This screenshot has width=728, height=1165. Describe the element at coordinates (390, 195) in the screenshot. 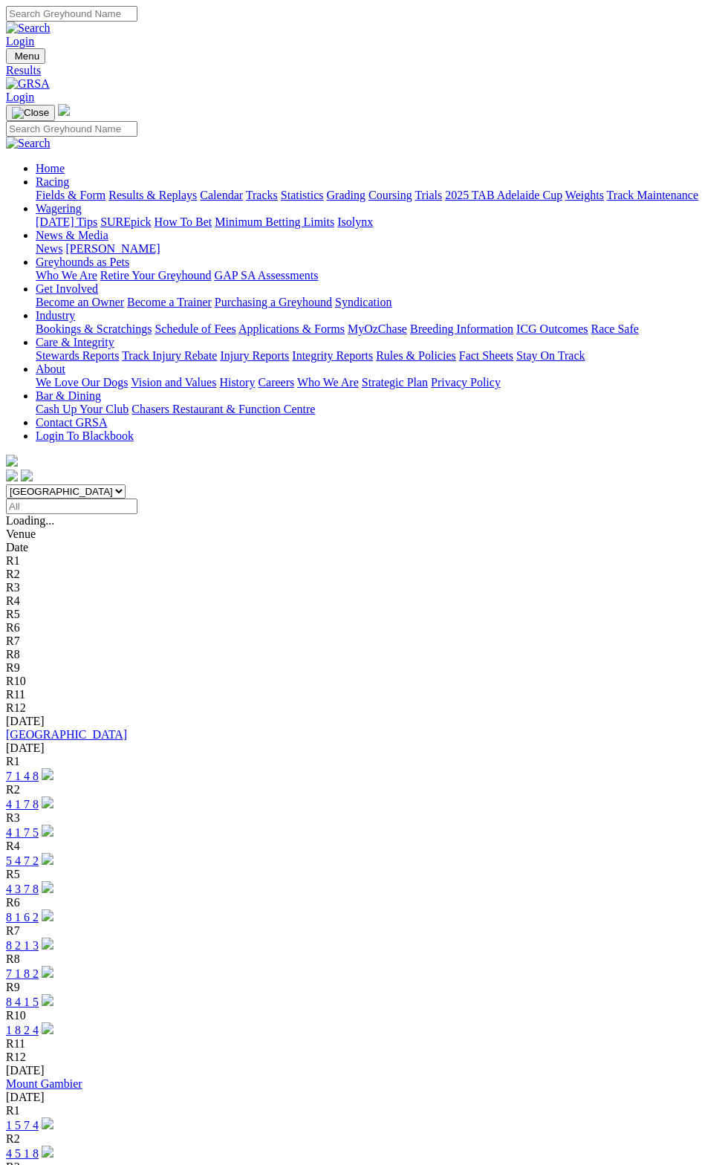

I see `a: Coursing` at that location.